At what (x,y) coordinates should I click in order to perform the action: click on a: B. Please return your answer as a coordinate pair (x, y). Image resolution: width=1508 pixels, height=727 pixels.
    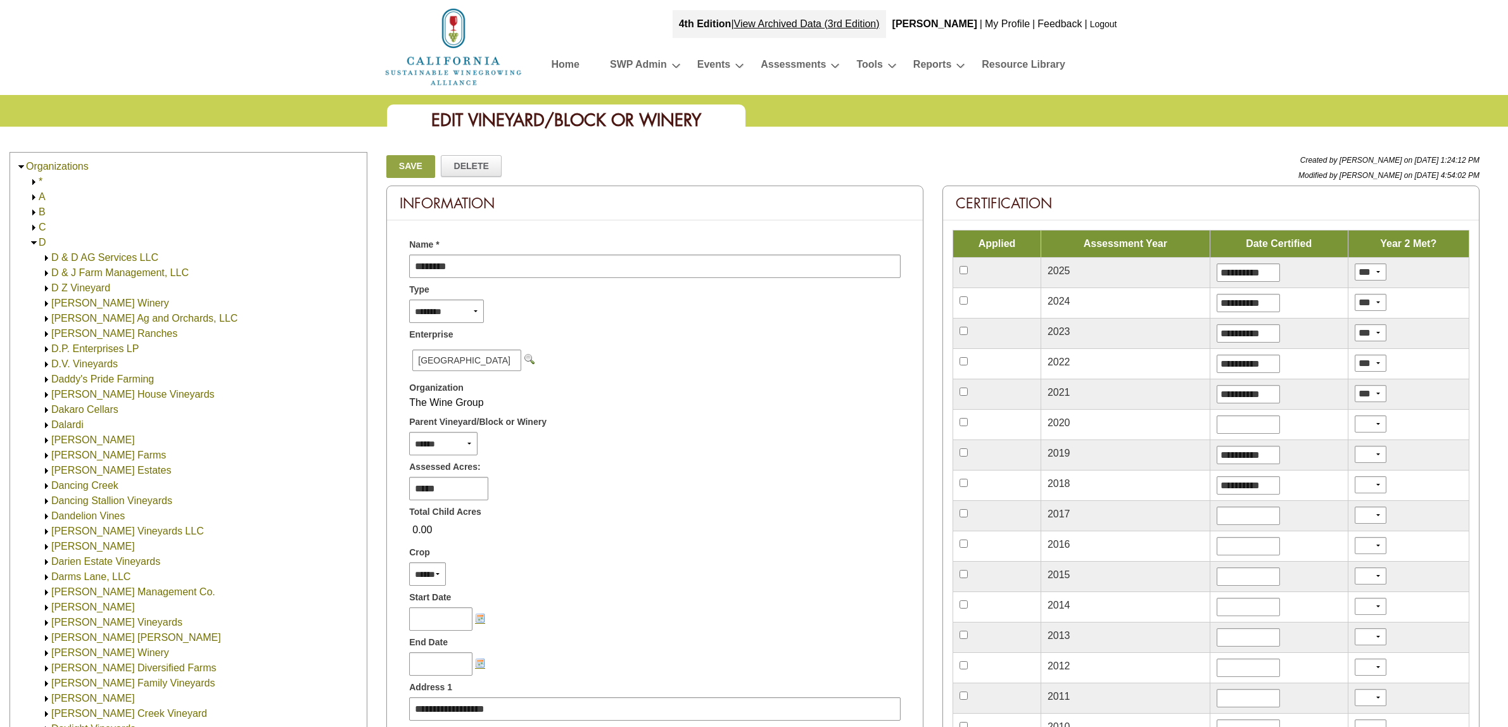
    Looking at the image, I should click on (42, 212).